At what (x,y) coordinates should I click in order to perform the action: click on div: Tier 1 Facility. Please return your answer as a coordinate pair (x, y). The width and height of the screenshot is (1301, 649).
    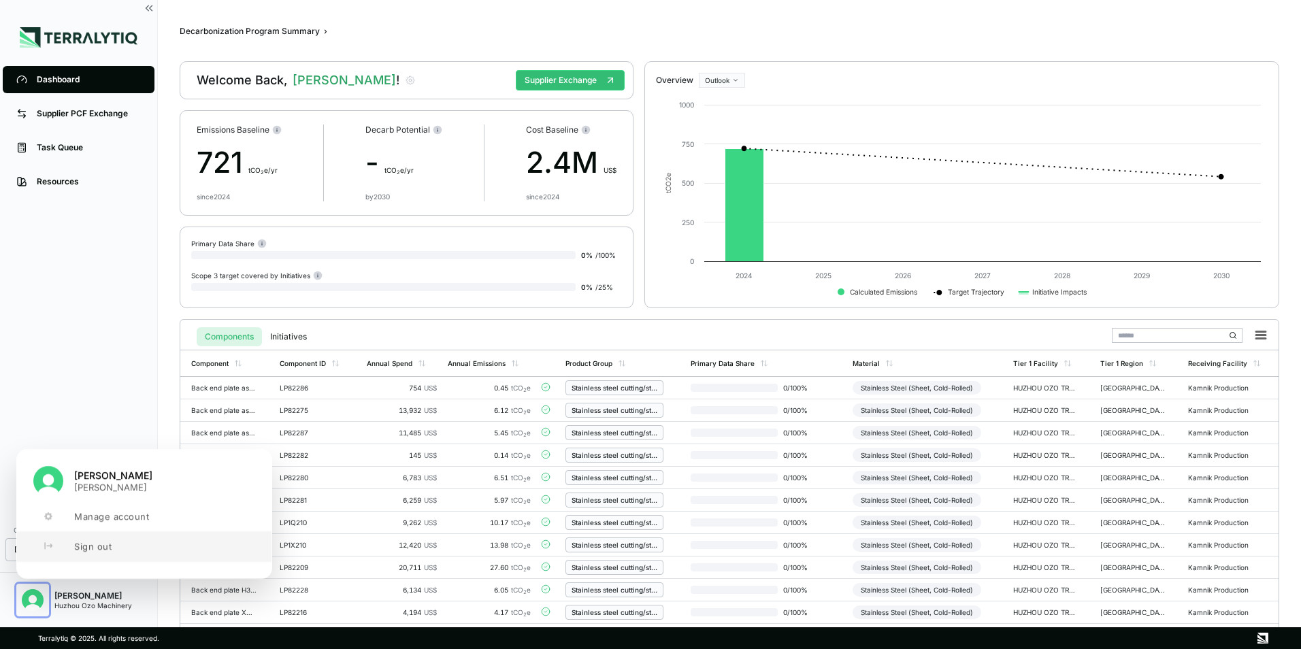
    Looking at the image, I should click on (1036, 363).